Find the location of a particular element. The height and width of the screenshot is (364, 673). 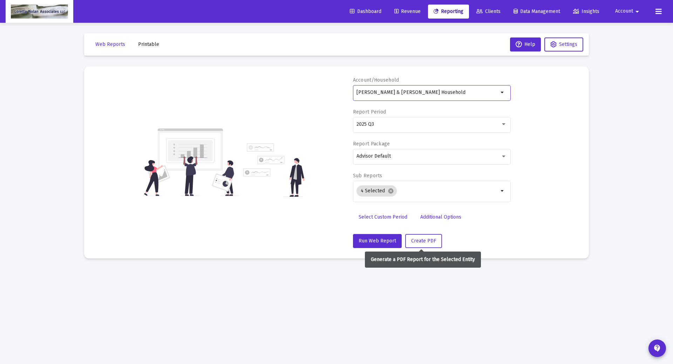

span: Settings is located at coordinates (568, 44).